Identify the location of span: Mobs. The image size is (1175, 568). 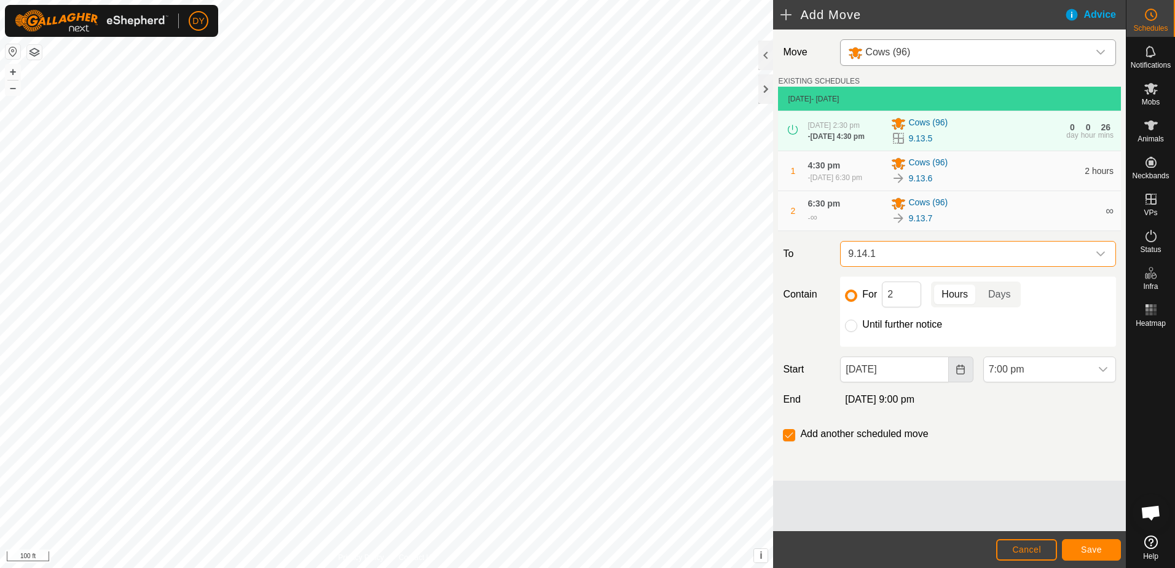
(1150, 102).